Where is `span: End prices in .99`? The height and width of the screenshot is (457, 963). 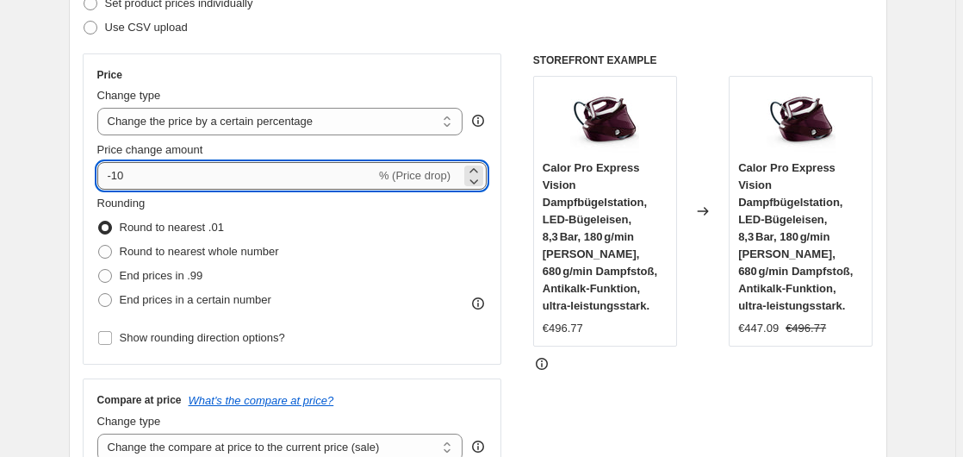 span: End prices in .99 is located at coordinates (161, 275).